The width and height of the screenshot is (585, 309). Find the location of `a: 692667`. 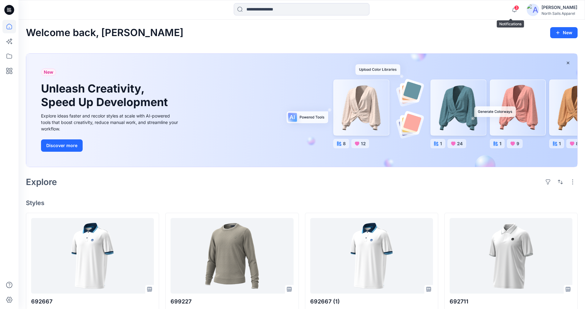

a: 692667 is located at coordinates (93, 256).